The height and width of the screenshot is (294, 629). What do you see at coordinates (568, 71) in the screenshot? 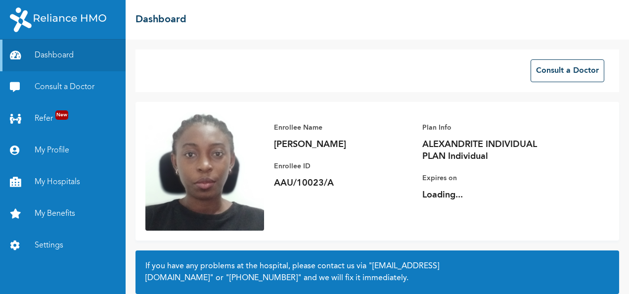
I see `button: Consult a Doctor` at bounding box center [568, 71].